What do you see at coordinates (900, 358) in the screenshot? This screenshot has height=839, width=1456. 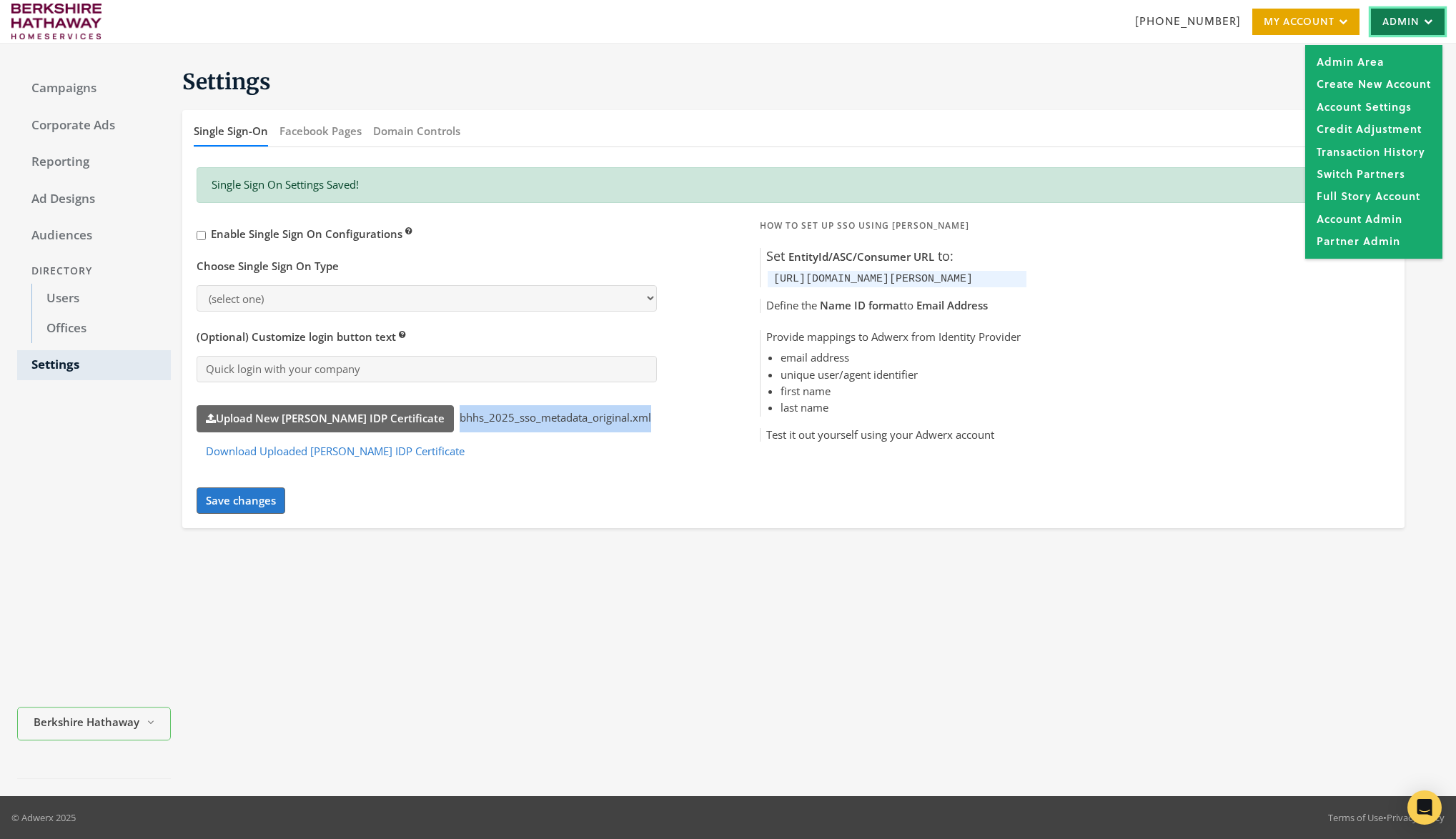 I see `li: email address` at bounding box center [900, 358].